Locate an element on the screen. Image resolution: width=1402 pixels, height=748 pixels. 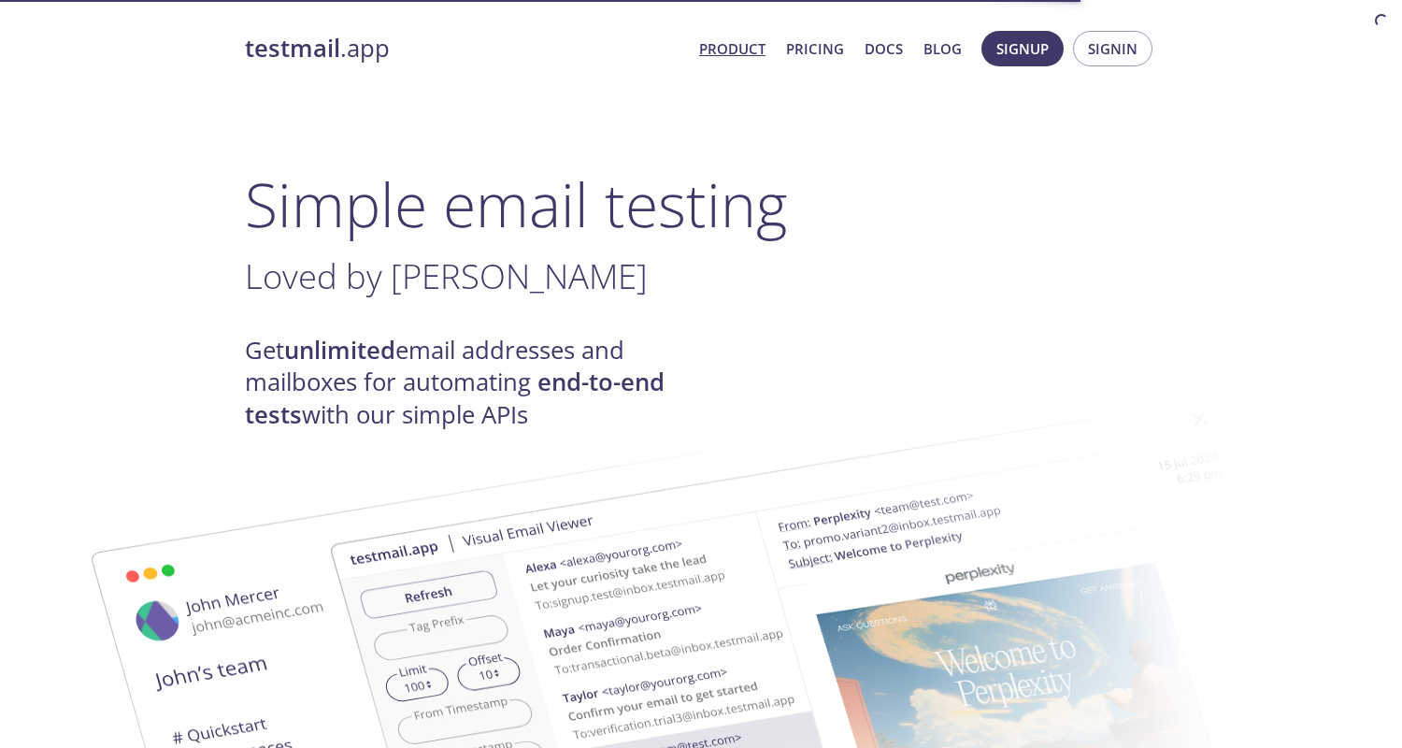
h4: Get email addresses and mailboxes for automating with our simple APIs is located at coordinates (473, 382).